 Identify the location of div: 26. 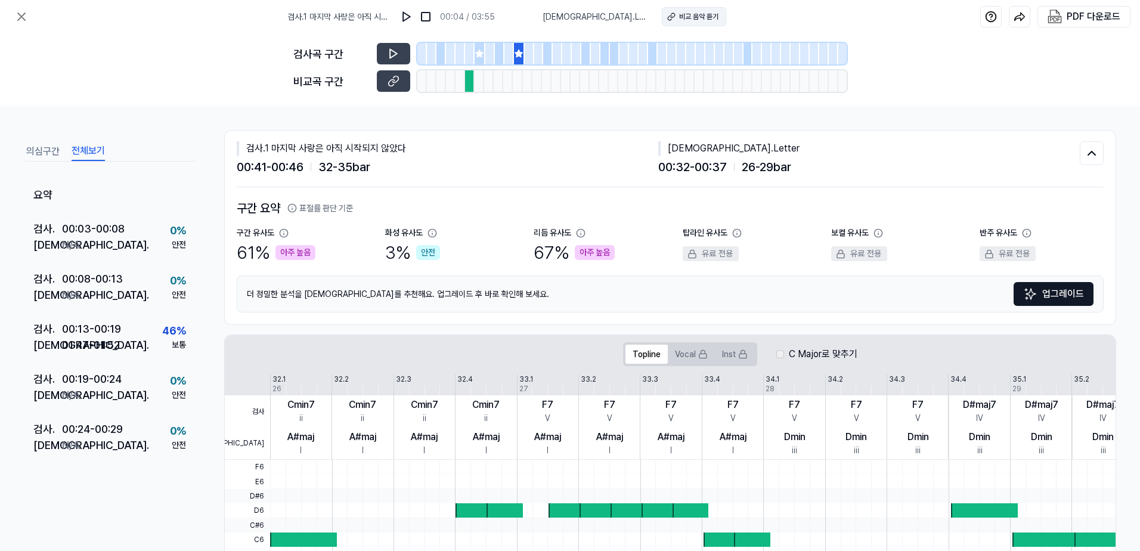
(277, 389).